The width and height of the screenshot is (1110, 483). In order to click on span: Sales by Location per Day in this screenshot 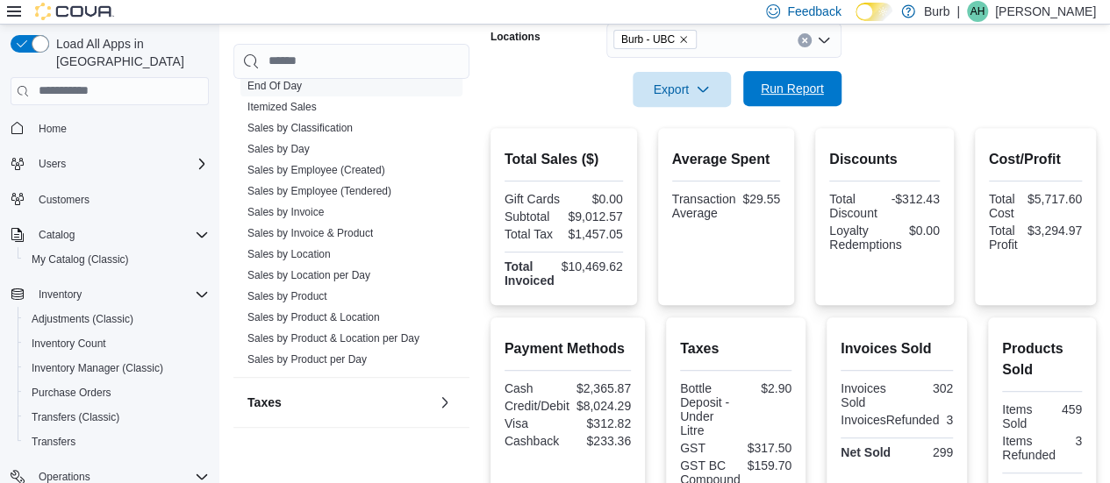, I will do `click(309, 276)`.